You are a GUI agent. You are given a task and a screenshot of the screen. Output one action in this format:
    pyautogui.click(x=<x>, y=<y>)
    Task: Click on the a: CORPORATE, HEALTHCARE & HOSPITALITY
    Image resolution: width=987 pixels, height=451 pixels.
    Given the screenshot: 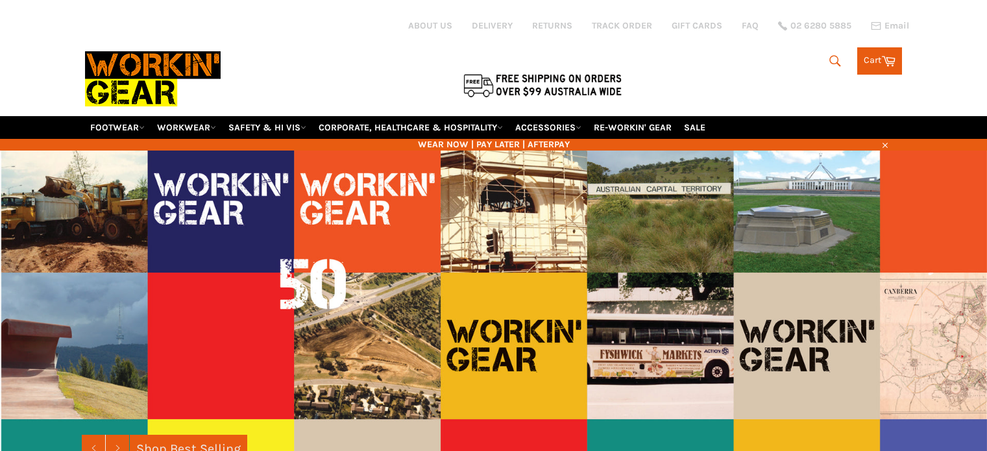 What is the action you would take?
    pyautogui.click(x=411, y=127)
    